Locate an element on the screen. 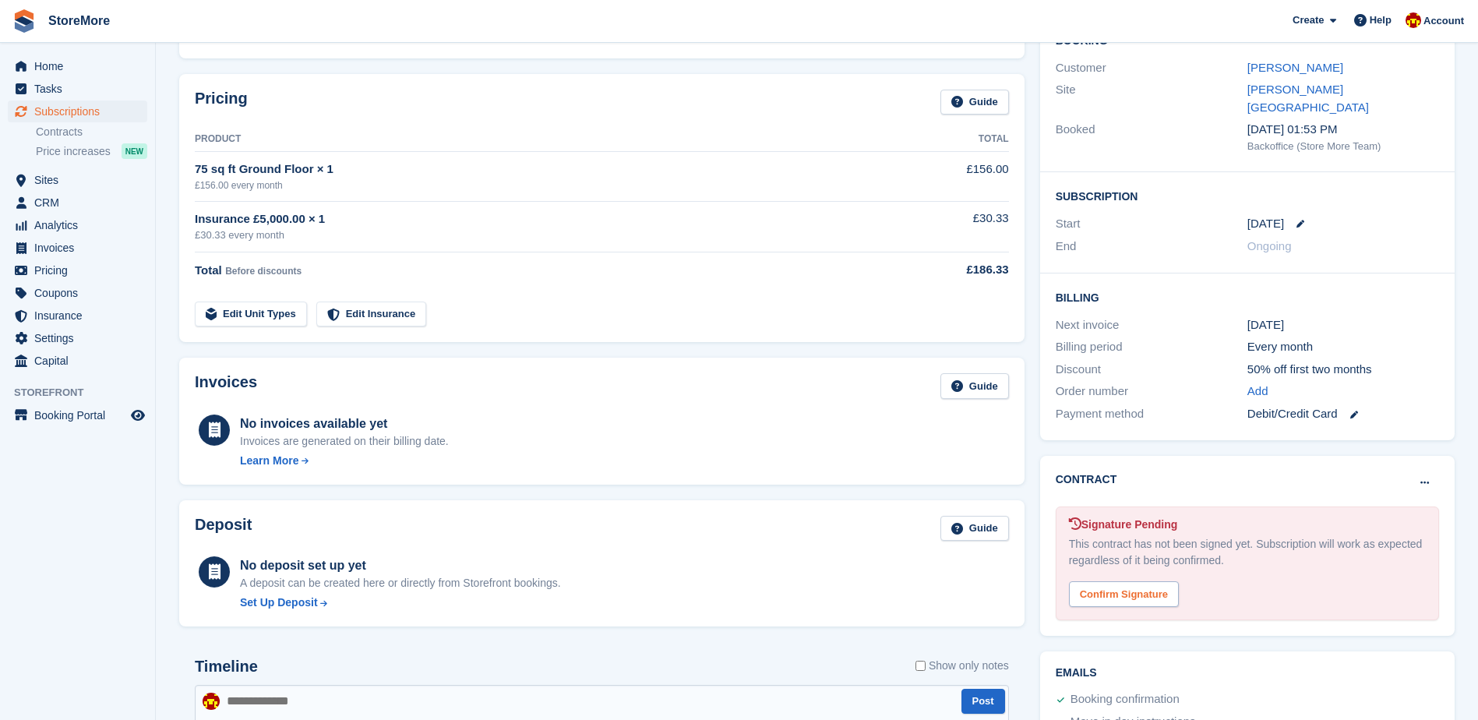 Image resolution: width=1478 pixels, height=720 pixels. div: 50% off first two months is located at coordinates (1343, 369).